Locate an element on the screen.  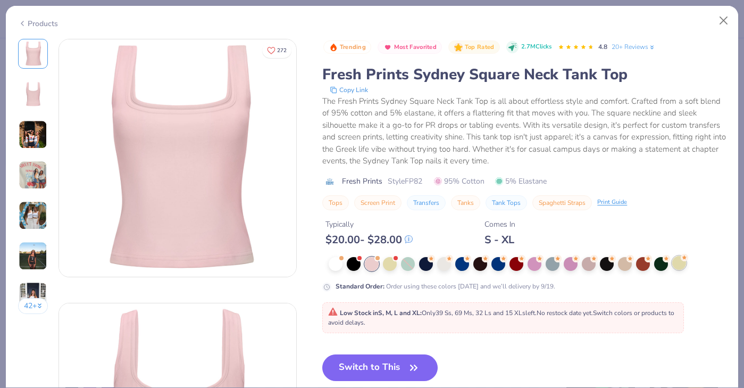
div: Typically is located at coordinates (369, 224).